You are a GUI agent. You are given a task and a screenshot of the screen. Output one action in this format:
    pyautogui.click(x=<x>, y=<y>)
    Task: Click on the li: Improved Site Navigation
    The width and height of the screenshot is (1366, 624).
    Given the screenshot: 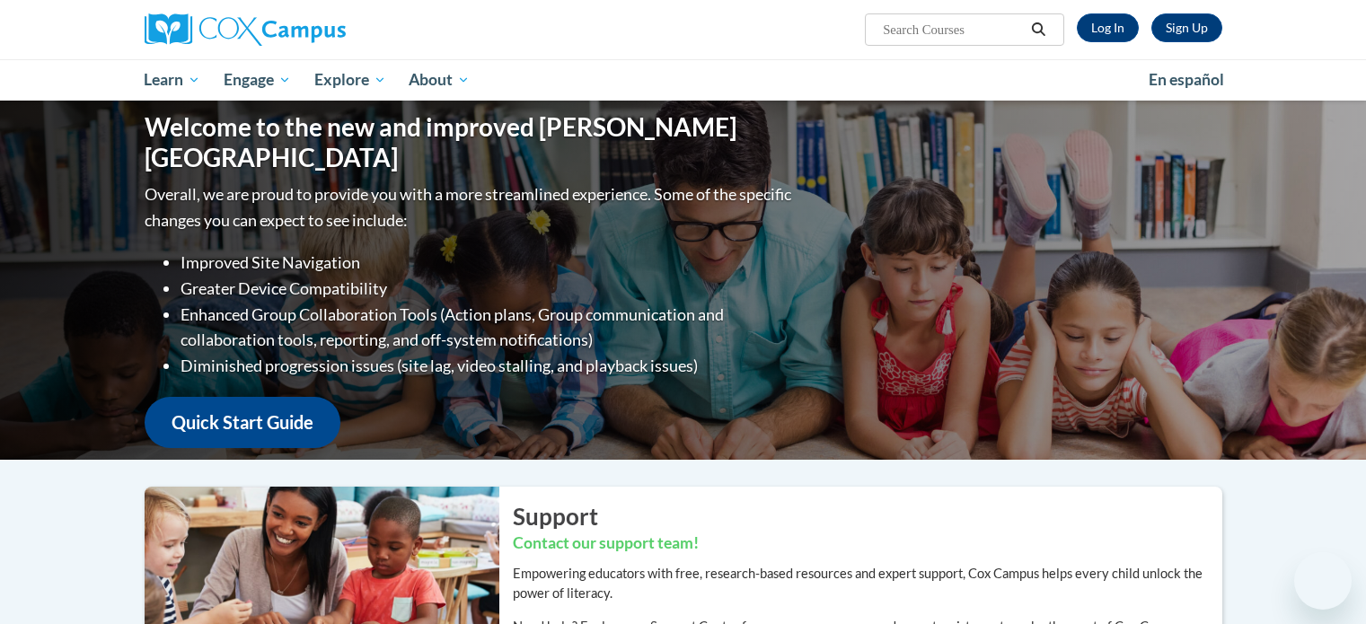 What is the action you would take?
    pyautogui.click(x=488, y=262)
    